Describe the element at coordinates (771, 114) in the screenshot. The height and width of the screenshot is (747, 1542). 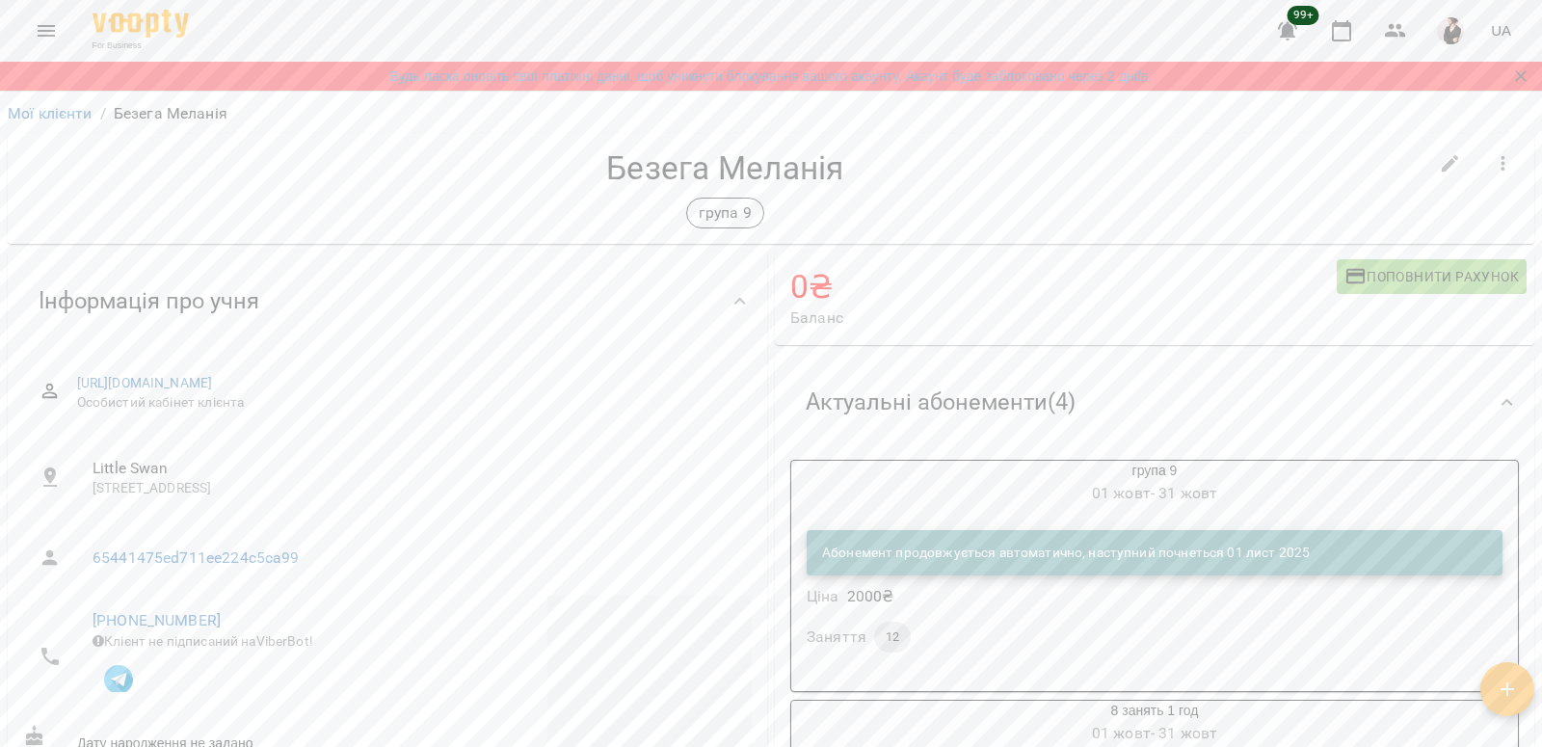
I see `nav: breadcrumb` at that location.